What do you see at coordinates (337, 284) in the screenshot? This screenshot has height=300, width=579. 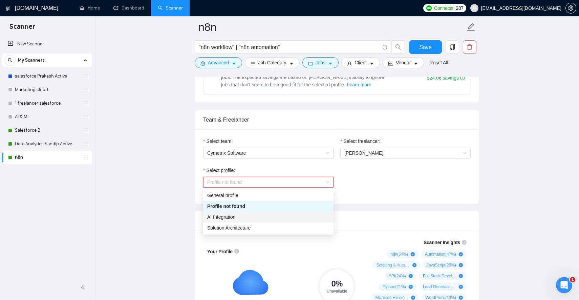 I see `div: 0 %` at bounding box center [337, 284].